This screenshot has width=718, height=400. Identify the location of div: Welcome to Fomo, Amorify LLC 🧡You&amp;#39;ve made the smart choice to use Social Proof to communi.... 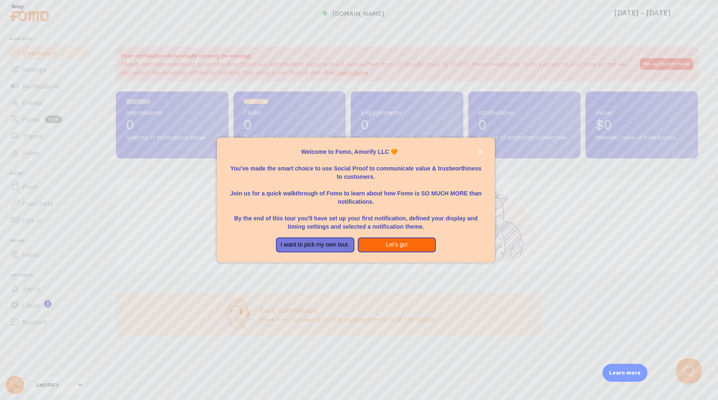
(356, 200).